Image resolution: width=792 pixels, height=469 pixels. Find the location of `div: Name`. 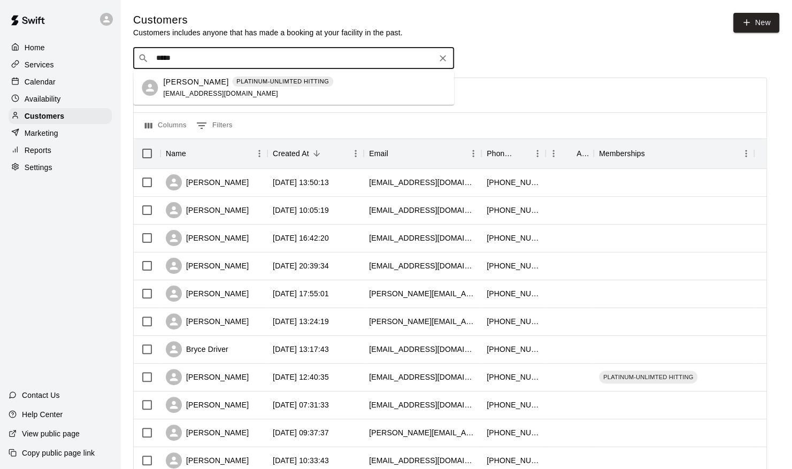

div: Name is located at coordinates (214, 153).